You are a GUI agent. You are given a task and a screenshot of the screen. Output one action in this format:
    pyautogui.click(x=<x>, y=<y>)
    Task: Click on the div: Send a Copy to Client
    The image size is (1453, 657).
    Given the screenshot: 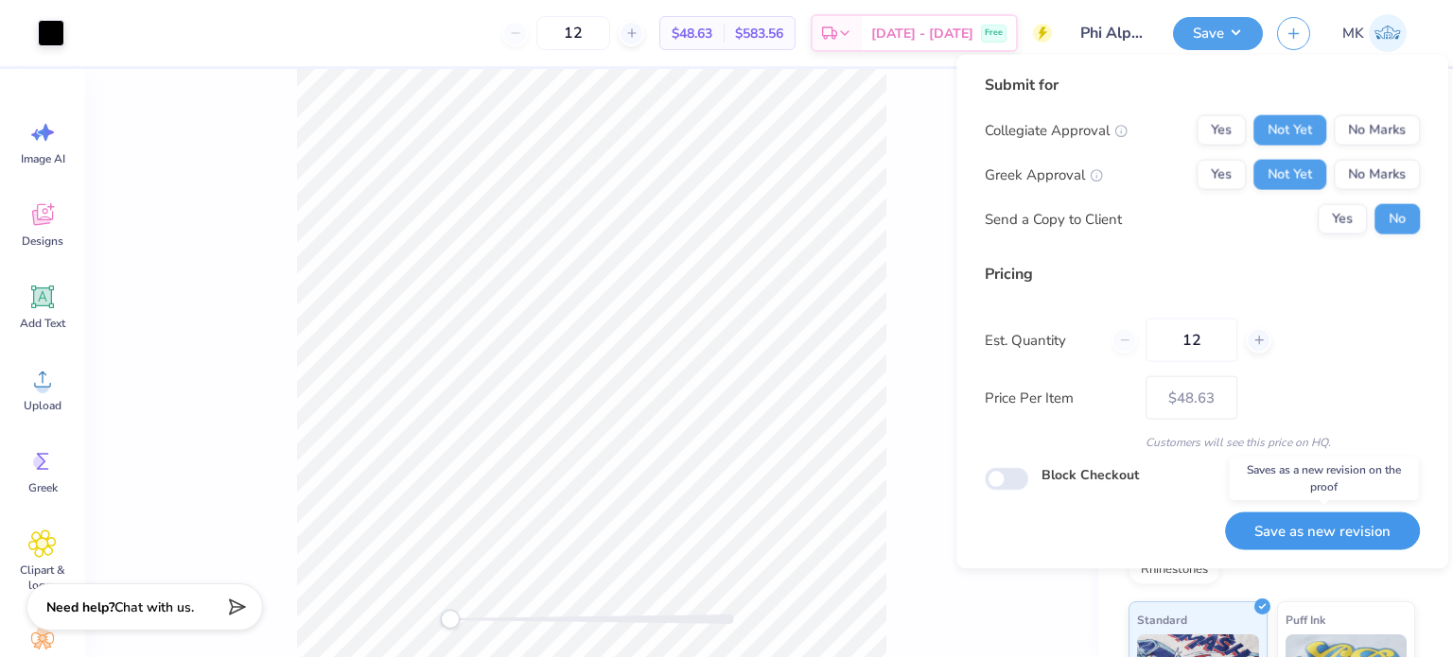 What is the action you would take?
    pyautogui.click(x=1053, y=218)
    